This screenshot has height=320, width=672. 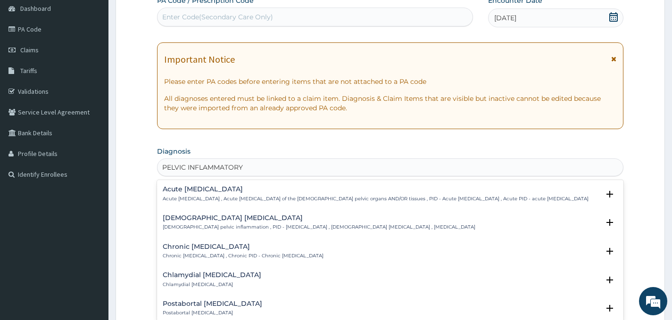 What do you see at coordinates (173, 151) in the screenshot?
I see `label: Diagnosis` at bounding box center [173, 151].